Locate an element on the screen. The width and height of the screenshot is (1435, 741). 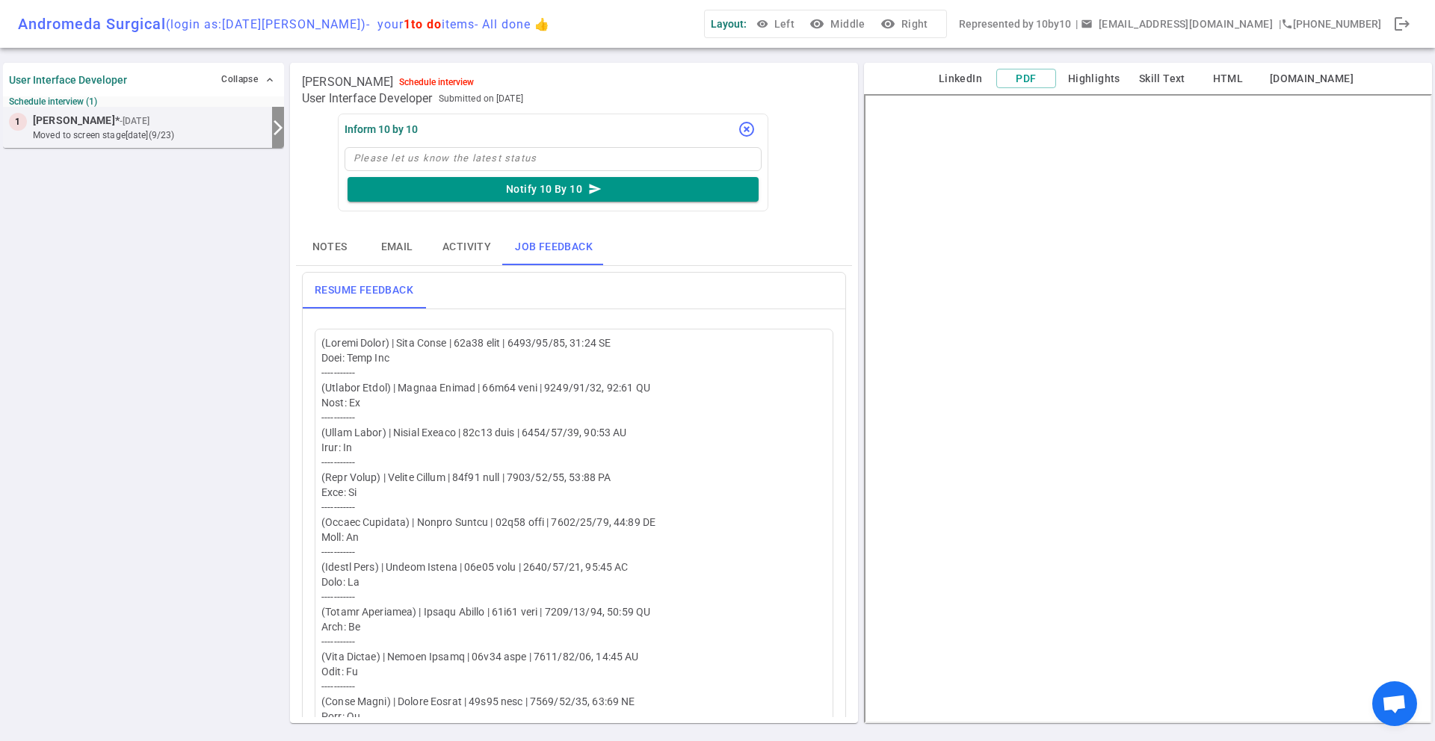
button: PDF is located at coordinates (1026, 78).